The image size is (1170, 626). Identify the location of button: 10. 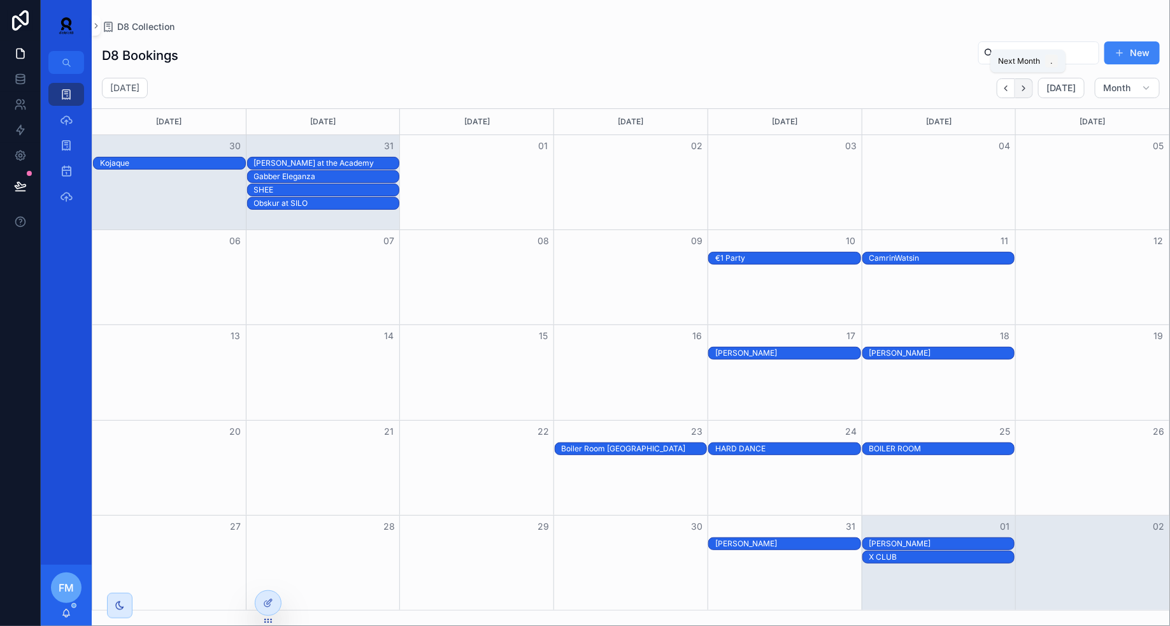
(851, 241).